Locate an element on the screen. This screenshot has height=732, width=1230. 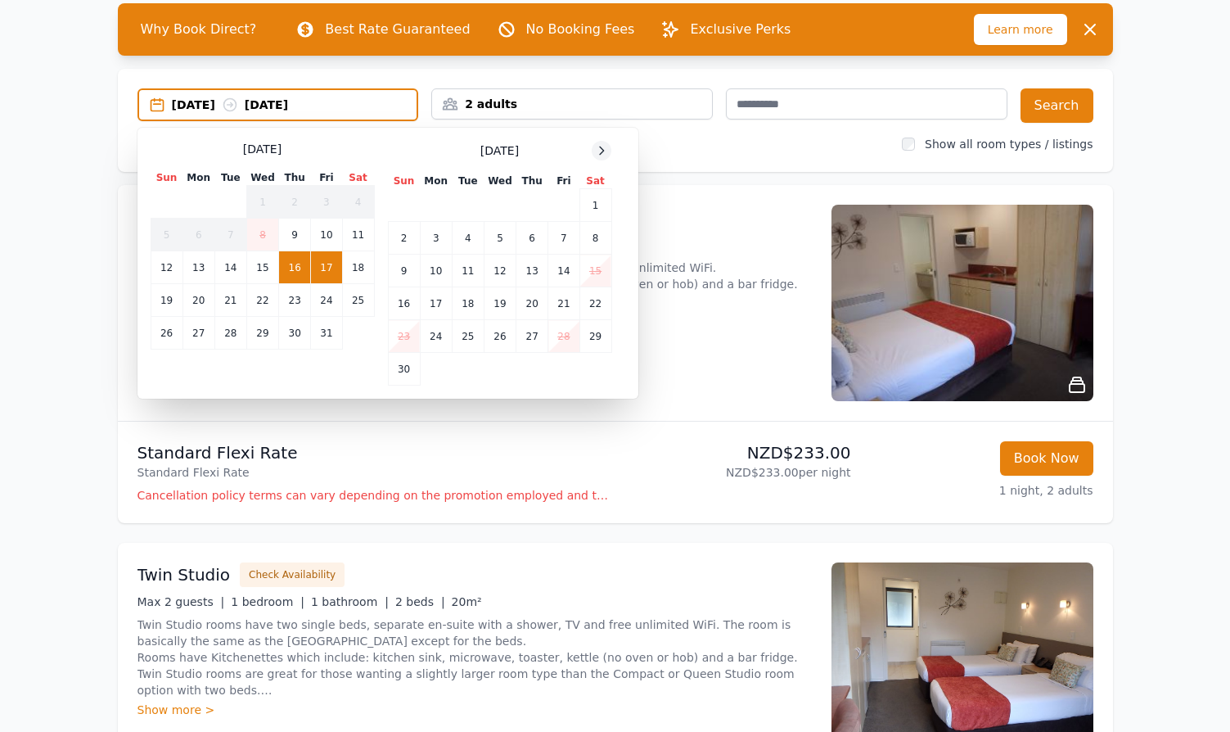
label: Show all room types / listings is located at coordinates (1008, 144).